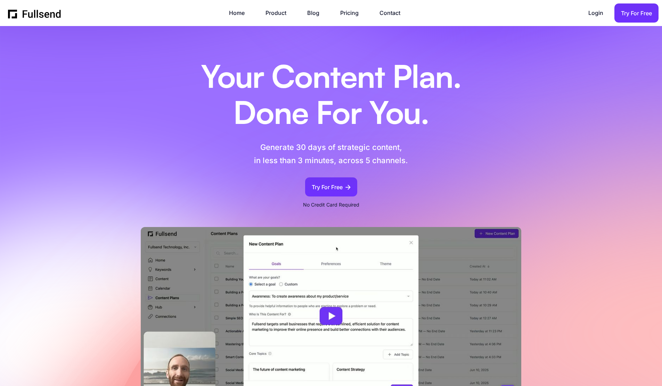  I want to click on a: Product, so click(279, 13).